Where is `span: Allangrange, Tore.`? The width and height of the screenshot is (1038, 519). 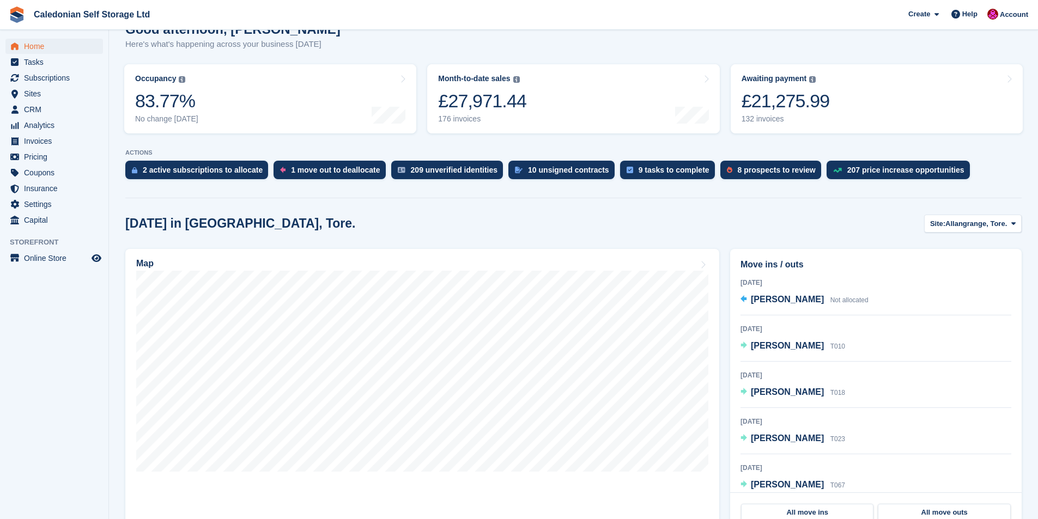 span: Allangrange, Tore. is located at coordinates (976, 224).